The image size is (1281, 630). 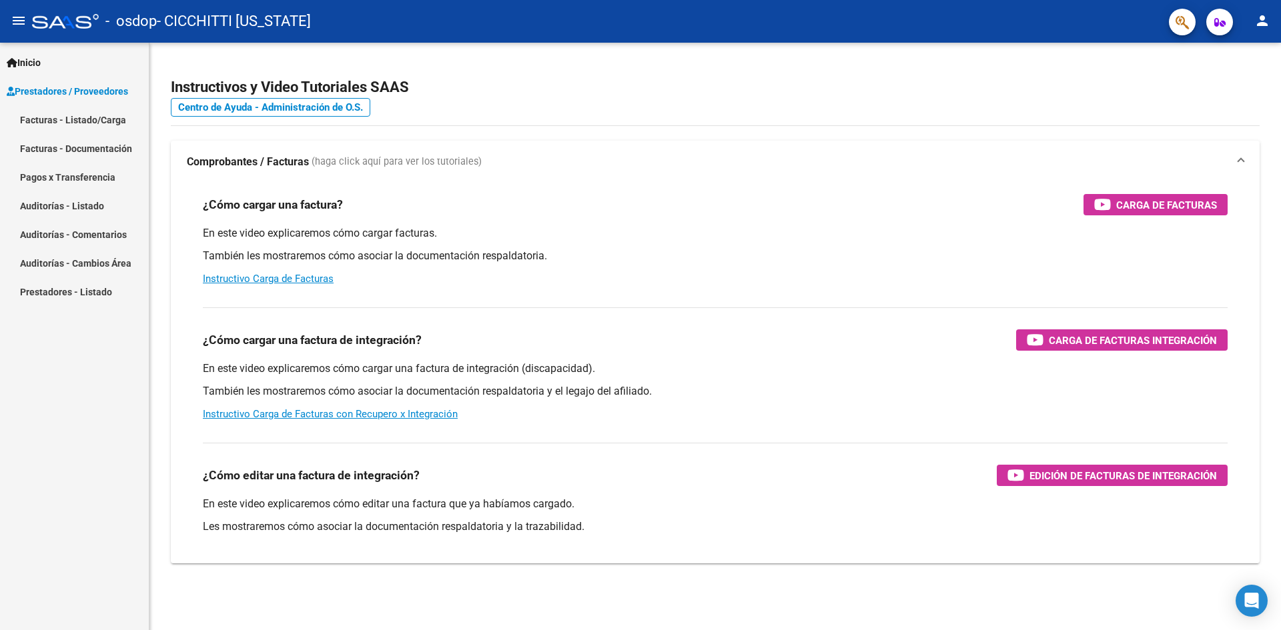 What do you see at coordinates (715, 504) in the screenshot?
I see `p: En este video explicaremos cómo editar una factura que ya habíamos cargado.` at bounding box center [715, 504].